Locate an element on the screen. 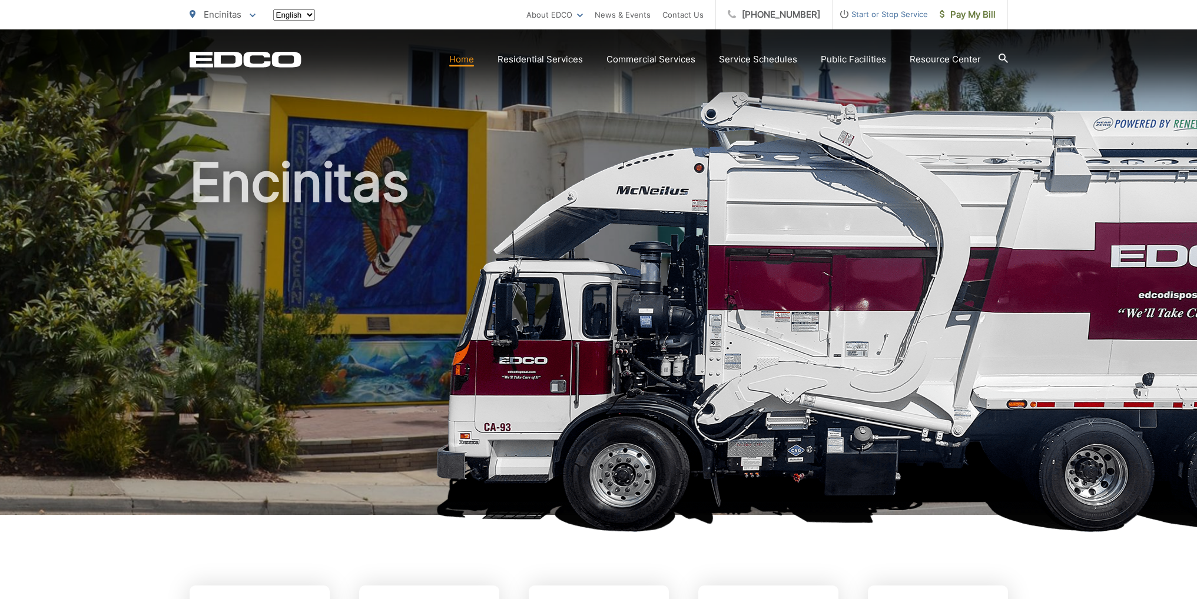 The height and width of the screenshot is (599, 1197). a: Service Schedules is located at coordinates (757, 59).